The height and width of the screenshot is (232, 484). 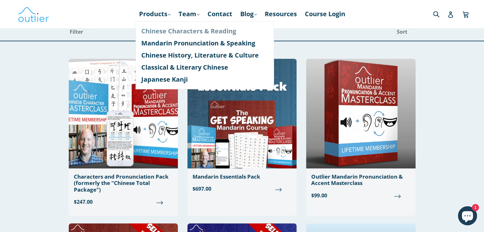 I want to click on div: Characters and Pronunciation Pack (formerly the "Chinese Total Package"), so click(x=123, y=183).